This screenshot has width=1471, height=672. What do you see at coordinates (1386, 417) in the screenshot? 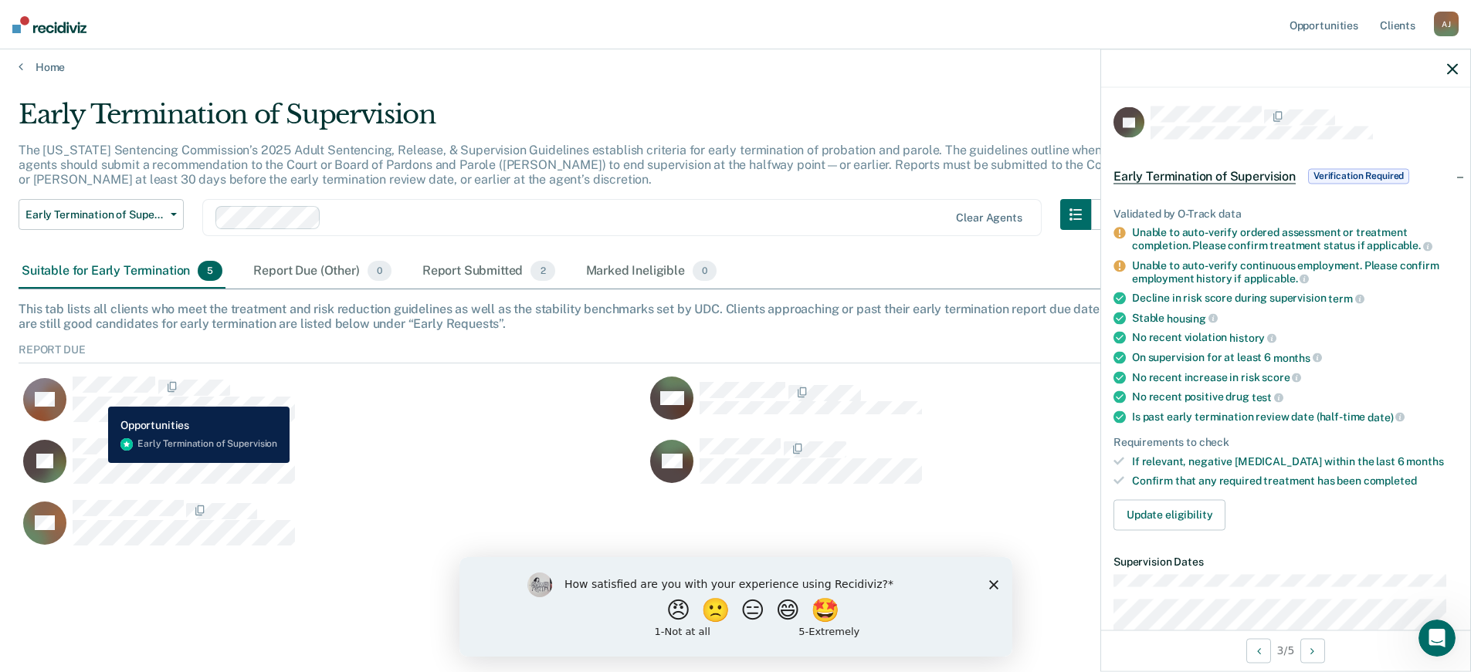
I see `span: date)` at bounding box center [1386, 417].